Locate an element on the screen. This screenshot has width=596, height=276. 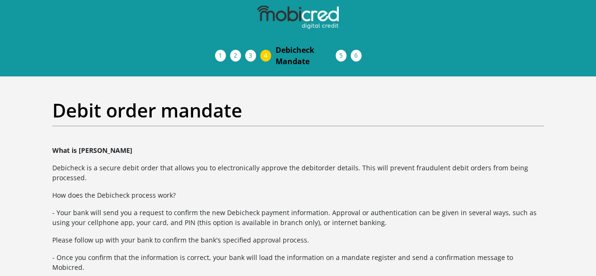
p: - Your bank will send you a request to confirm the new Debicheck payment information. Approval or... is located at coordinates (298, 217).